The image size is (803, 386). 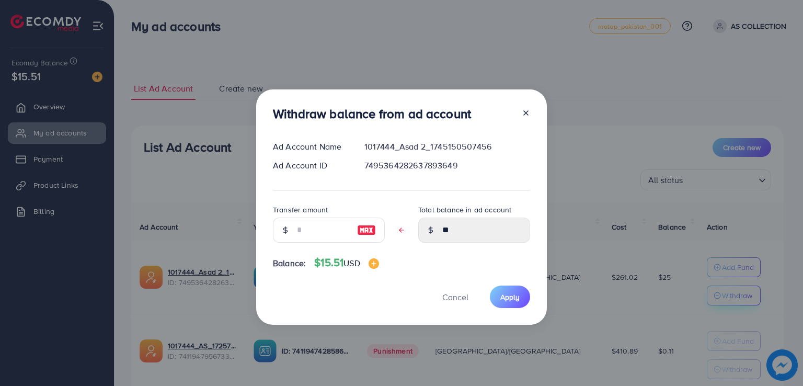 What do you see at coordinates (465, 210) in the screenshot?
I see `label: Total balance in ad account` at bounding box center [465, 210].